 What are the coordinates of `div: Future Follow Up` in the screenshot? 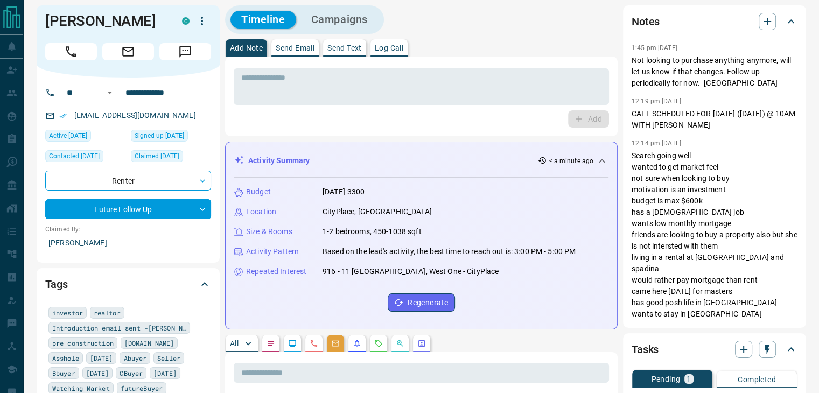 It's located at (128, 209).